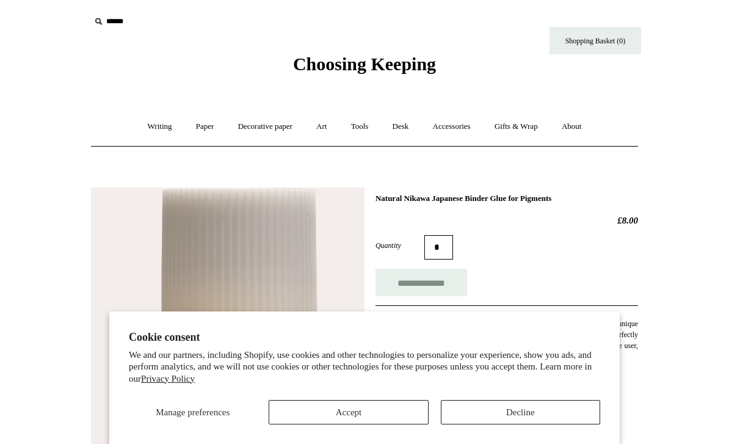 The image size is (729, 444). I want to click on a: Paper, so click(205, 126).